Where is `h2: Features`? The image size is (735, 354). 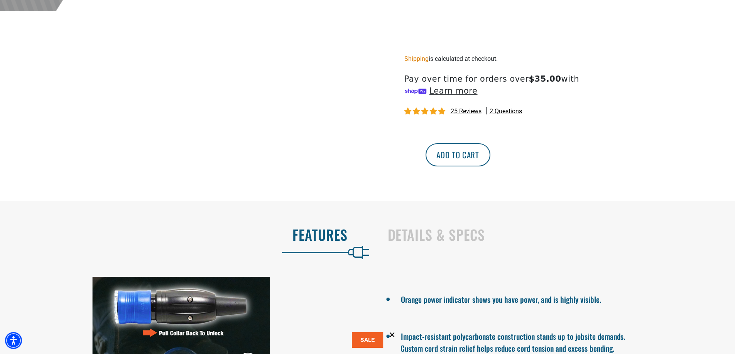 h2: Features is located at coordinates (182, 235).